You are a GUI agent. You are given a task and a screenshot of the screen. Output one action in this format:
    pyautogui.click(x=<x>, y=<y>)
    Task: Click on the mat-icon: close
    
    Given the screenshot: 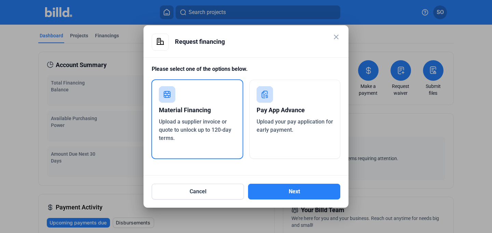 What is the action you would take?
    pyautogui.click(x=336, y=37)
    